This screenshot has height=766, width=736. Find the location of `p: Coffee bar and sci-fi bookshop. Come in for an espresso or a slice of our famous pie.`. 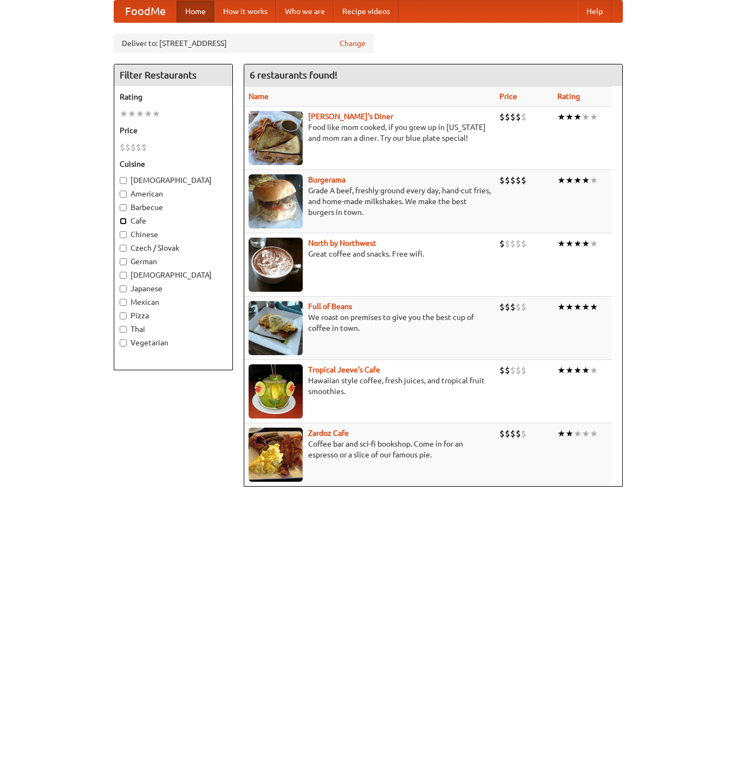

p: Coffee bar and sci-fi bookshop. Come in for an espresso or a slice of our famous pie. is located at coordinates (369, 449).